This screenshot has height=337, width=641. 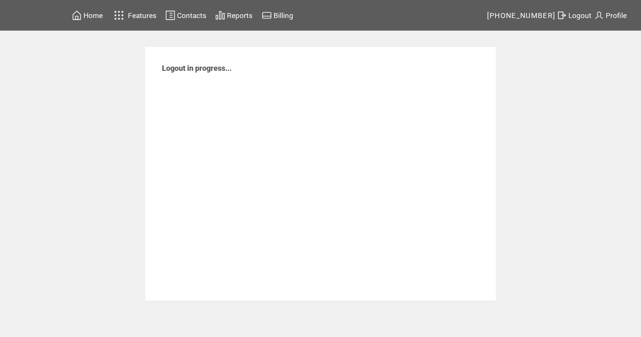 What do you see at coordinates (170, 15) in the screenshot?
I see `img: contacts.svg` at bounding box center [170, 15].